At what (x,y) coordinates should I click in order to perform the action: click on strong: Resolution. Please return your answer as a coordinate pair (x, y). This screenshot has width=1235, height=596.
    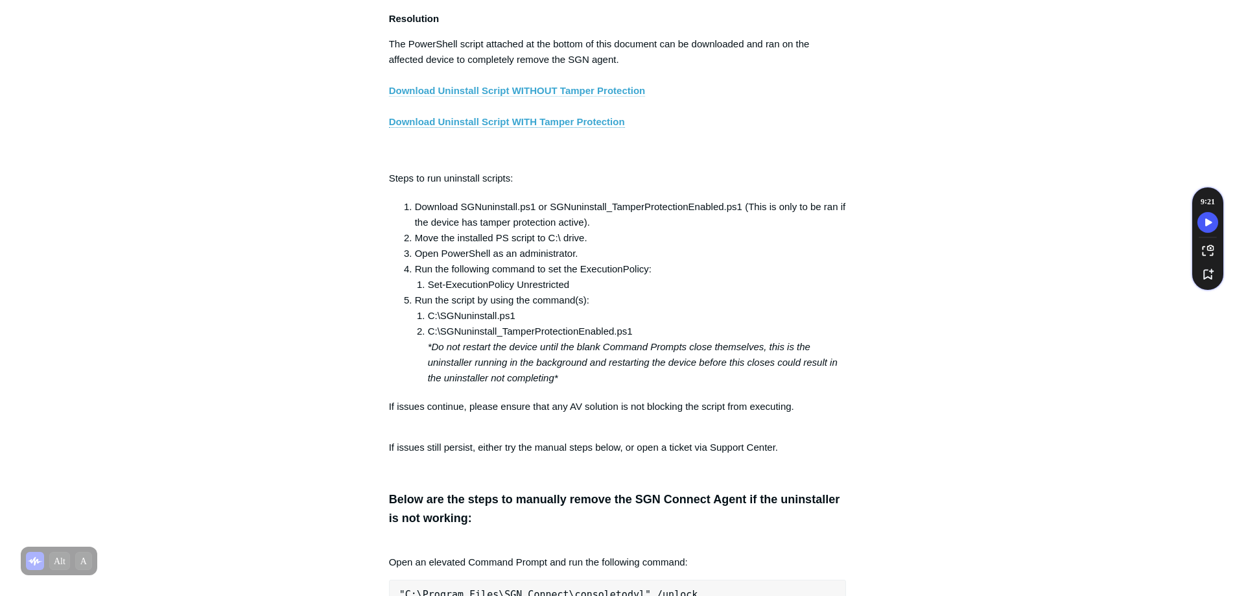
    Looking at the image, I should click on (414, 18).